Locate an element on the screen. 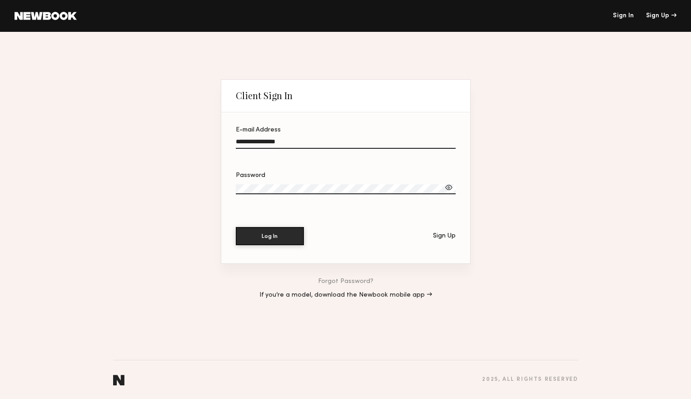 This screenshot has height=399, width=691. a: Forgot Password? is located at coordinates (346, 281).